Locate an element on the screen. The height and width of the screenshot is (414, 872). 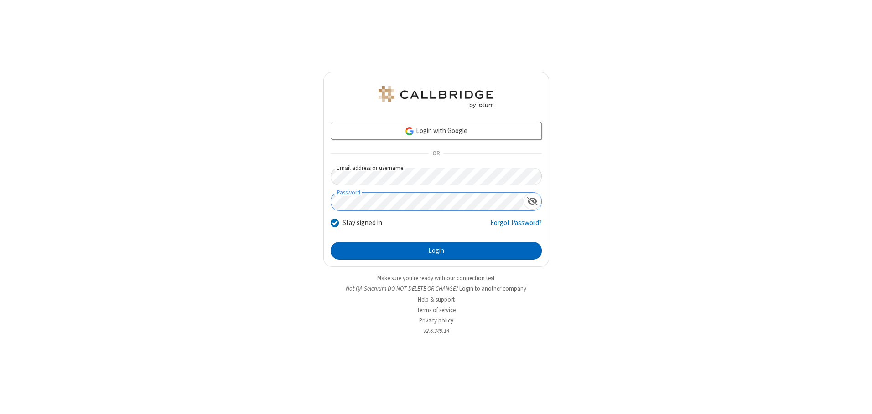
li: v2.6.349.14 is located at coordinates (436, 331).